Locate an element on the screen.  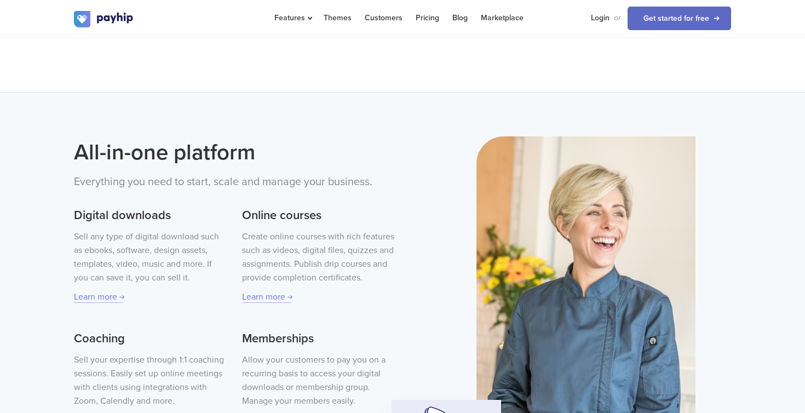
p: Create online courses with rich features such as videos, digital files, quizzes and assignments. ... is located at coordinates (318, 257).